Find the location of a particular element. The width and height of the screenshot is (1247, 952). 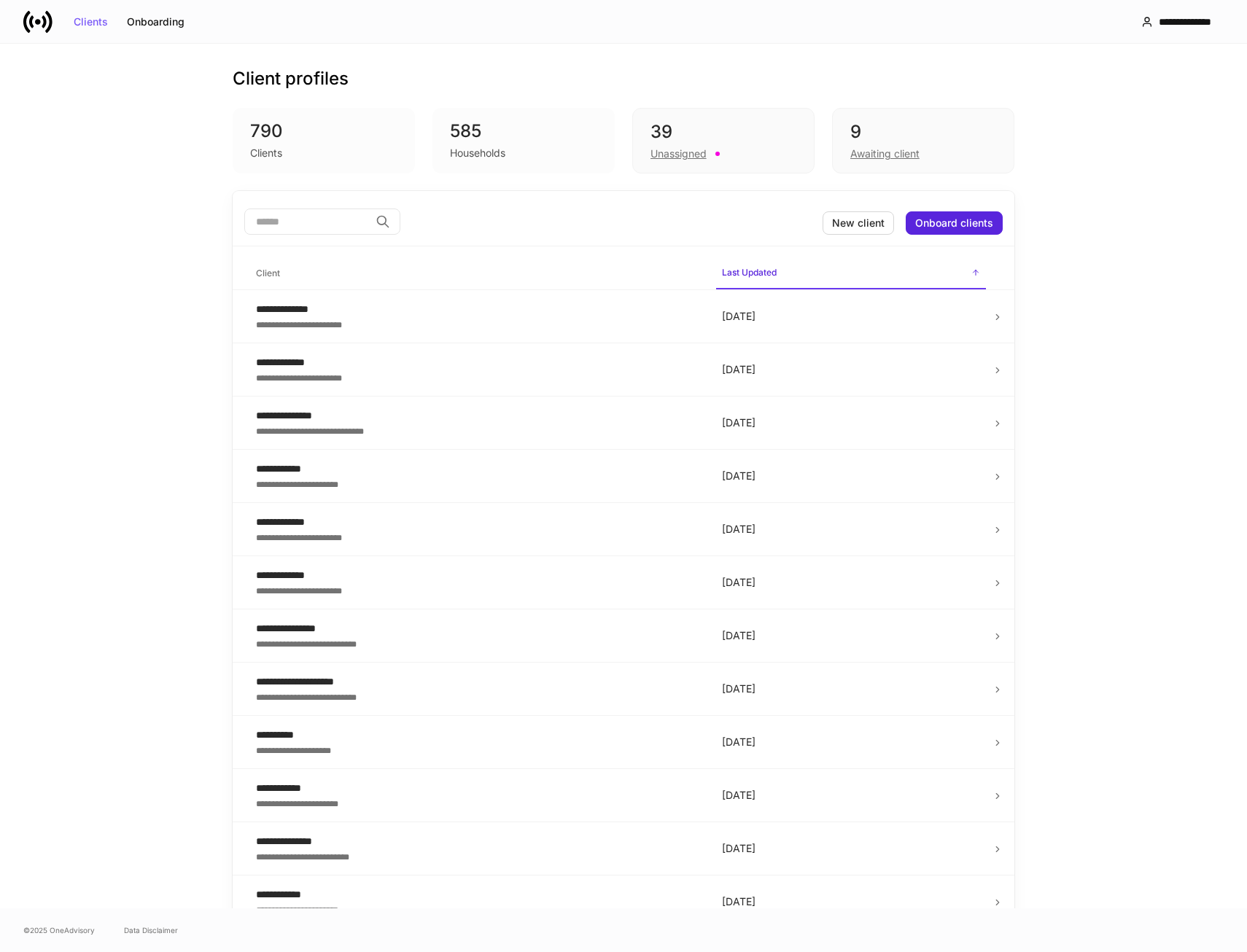

h6: Last Updated is located at coordinates (749, 271).